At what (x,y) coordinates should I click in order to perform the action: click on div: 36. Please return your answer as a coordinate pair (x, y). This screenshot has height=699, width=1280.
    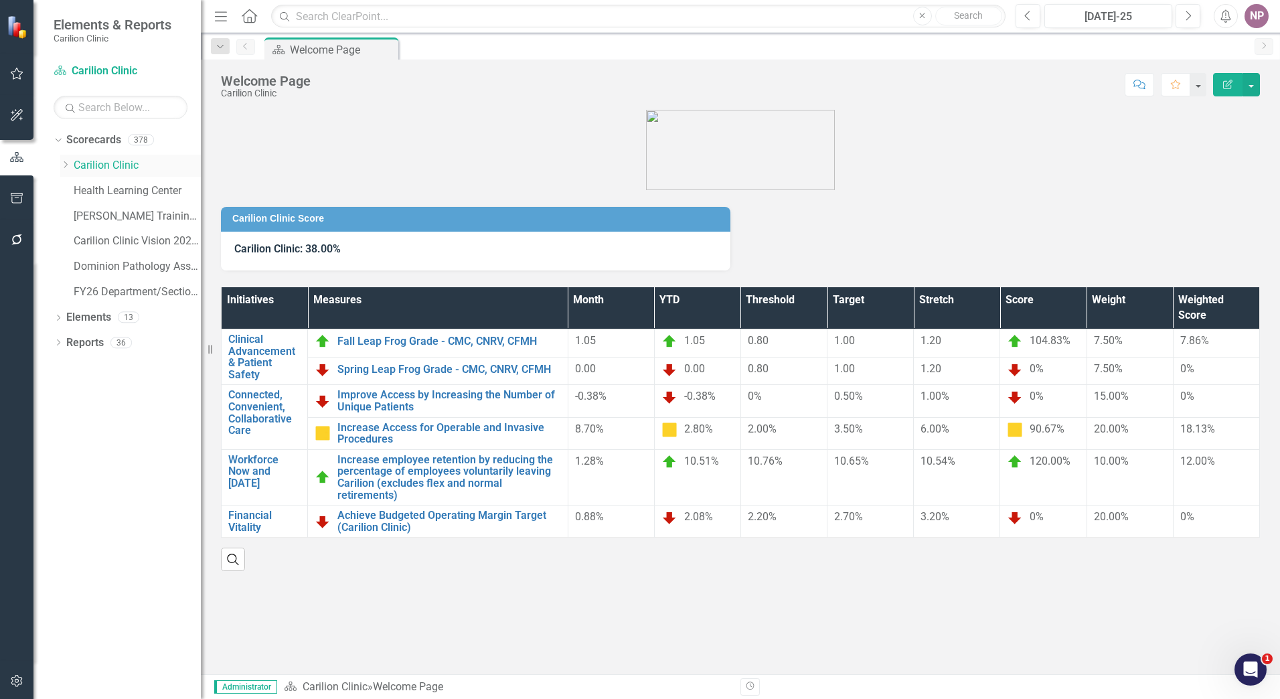
    Looking at the image, I should click on (121, 342).